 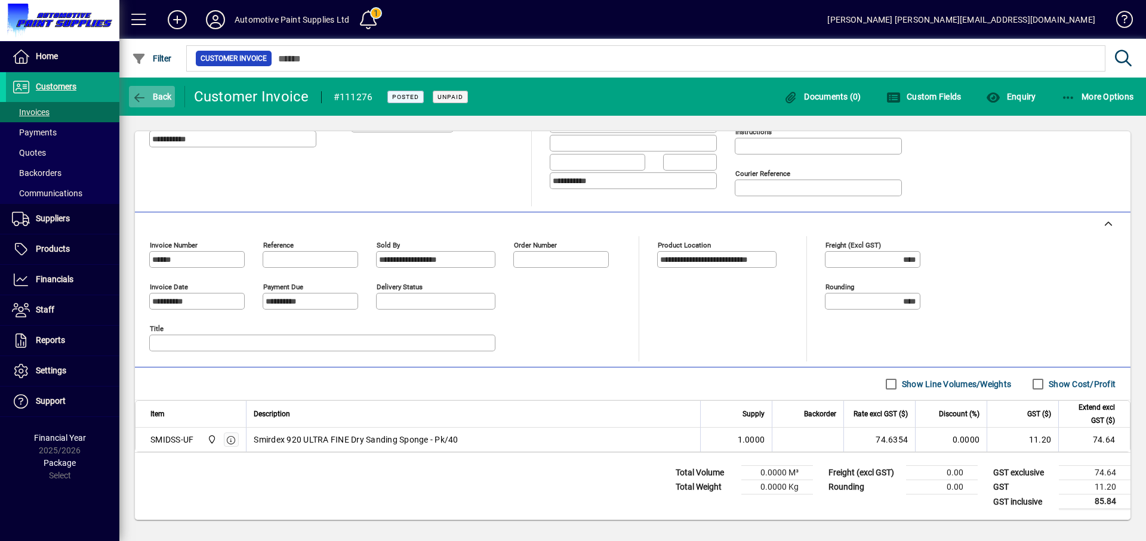 What do you see at coordinates (63, 193) in the screenshot?
I see `a: Communications` at bounding box center [63, 193].